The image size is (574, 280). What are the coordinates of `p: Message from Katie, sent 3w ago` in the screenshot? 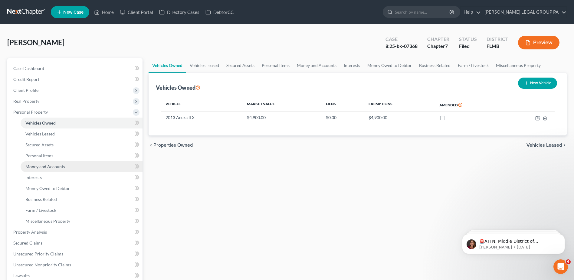 It's located at (65, 26).